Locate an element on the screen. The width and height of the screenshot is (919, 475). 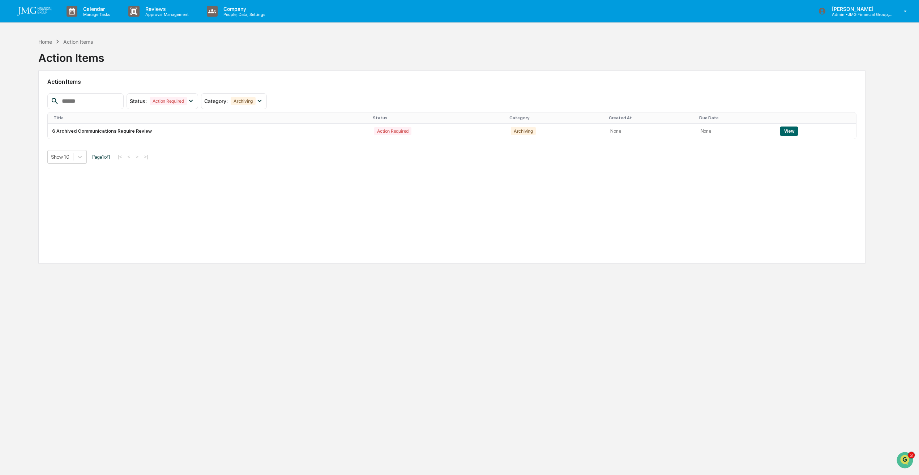
span: Data Lookup is located at coordinates (30, 165).